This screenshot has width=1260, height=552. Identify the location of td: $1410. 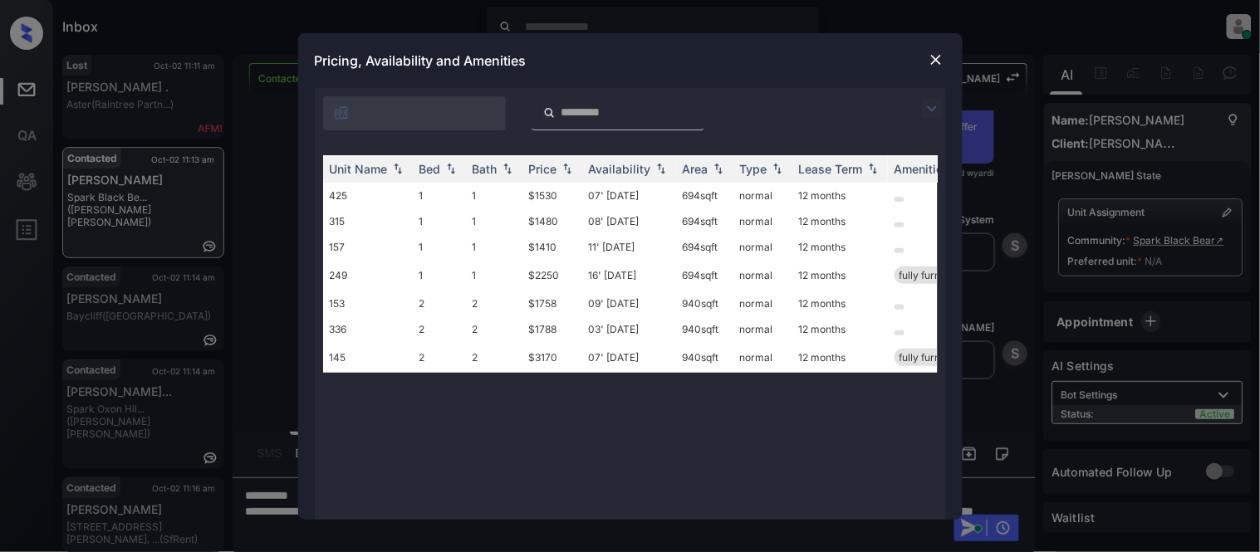
(552, 247).